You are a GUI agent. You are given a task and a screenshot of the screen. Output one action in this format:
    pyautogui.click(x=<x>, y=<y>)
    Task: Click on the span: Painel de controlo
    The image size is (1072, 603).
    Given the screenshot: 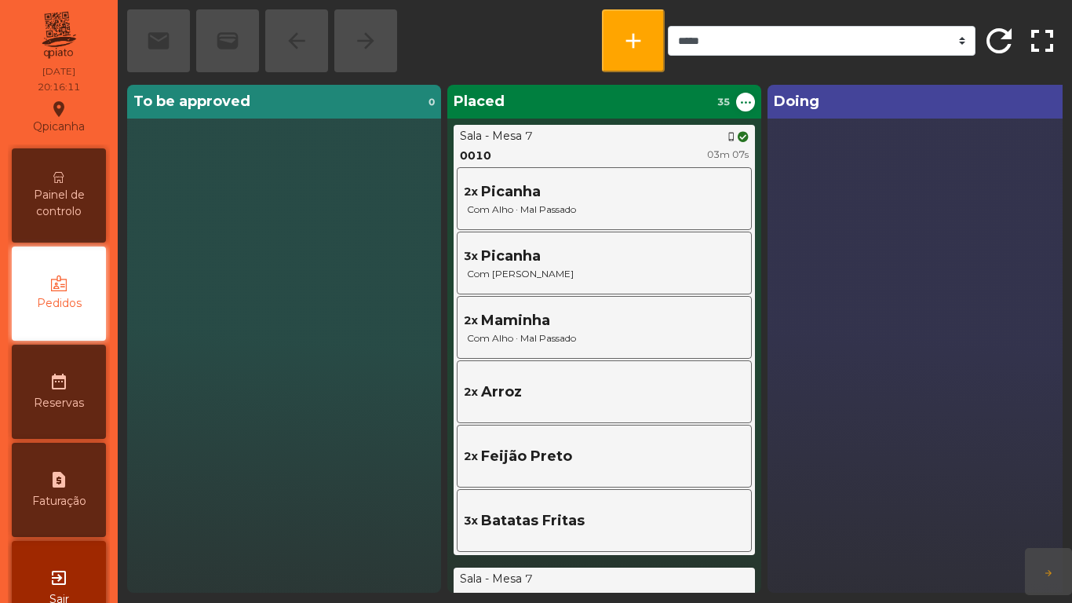 What is the action you would take?
    pyautogui.click(x=59, y=203)
    